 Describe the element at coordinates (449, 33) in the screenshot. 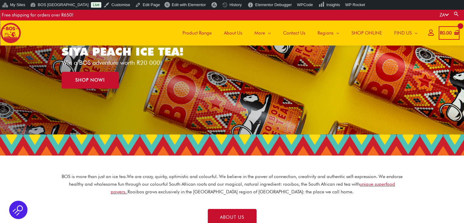

I see `a: View Shopping Cart, empty` at that location.